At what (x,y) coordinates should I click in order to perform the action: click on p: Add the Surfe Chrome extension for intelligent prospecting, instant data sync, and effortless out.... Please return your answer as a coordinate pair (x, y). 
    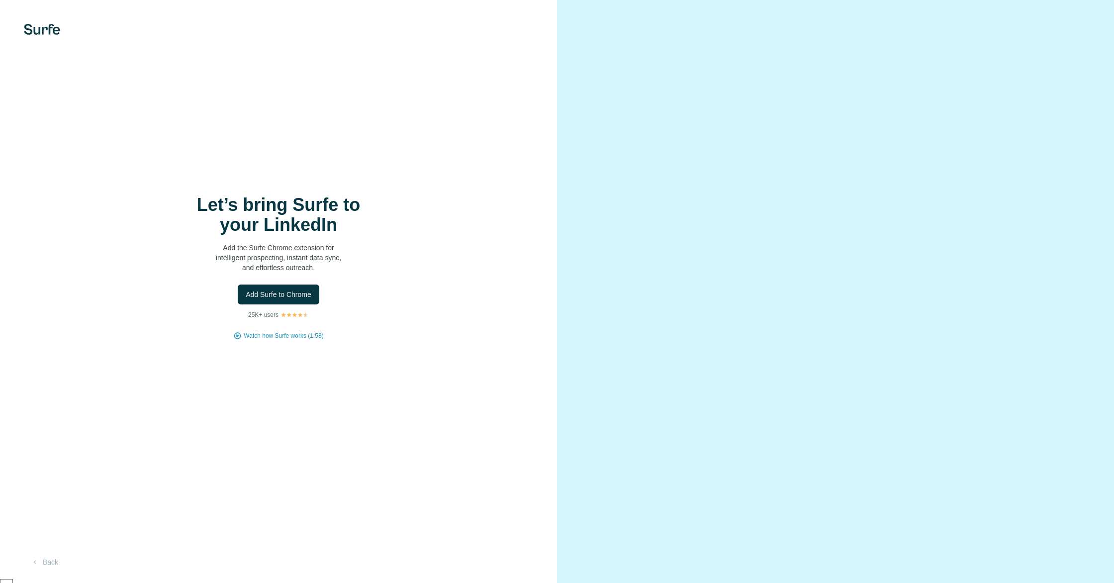
    Looking at the image, I should click on (278, 258).